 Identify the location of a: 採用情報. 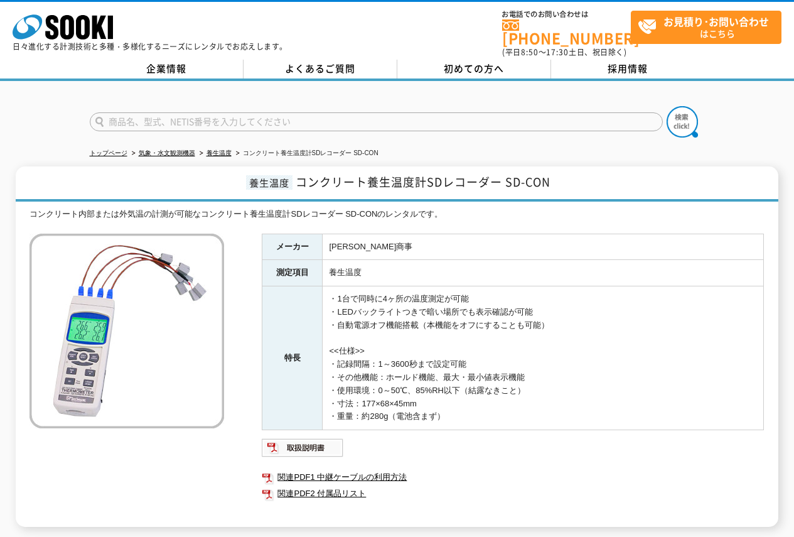
(628, 69).